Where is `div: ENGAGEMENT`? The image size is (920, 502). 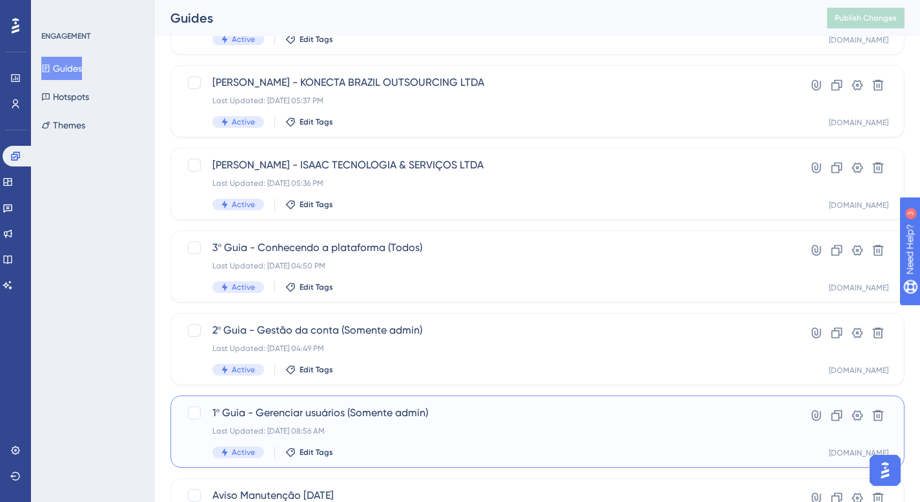 div: ENGAGEMENT is located at coordinates (66, 36).